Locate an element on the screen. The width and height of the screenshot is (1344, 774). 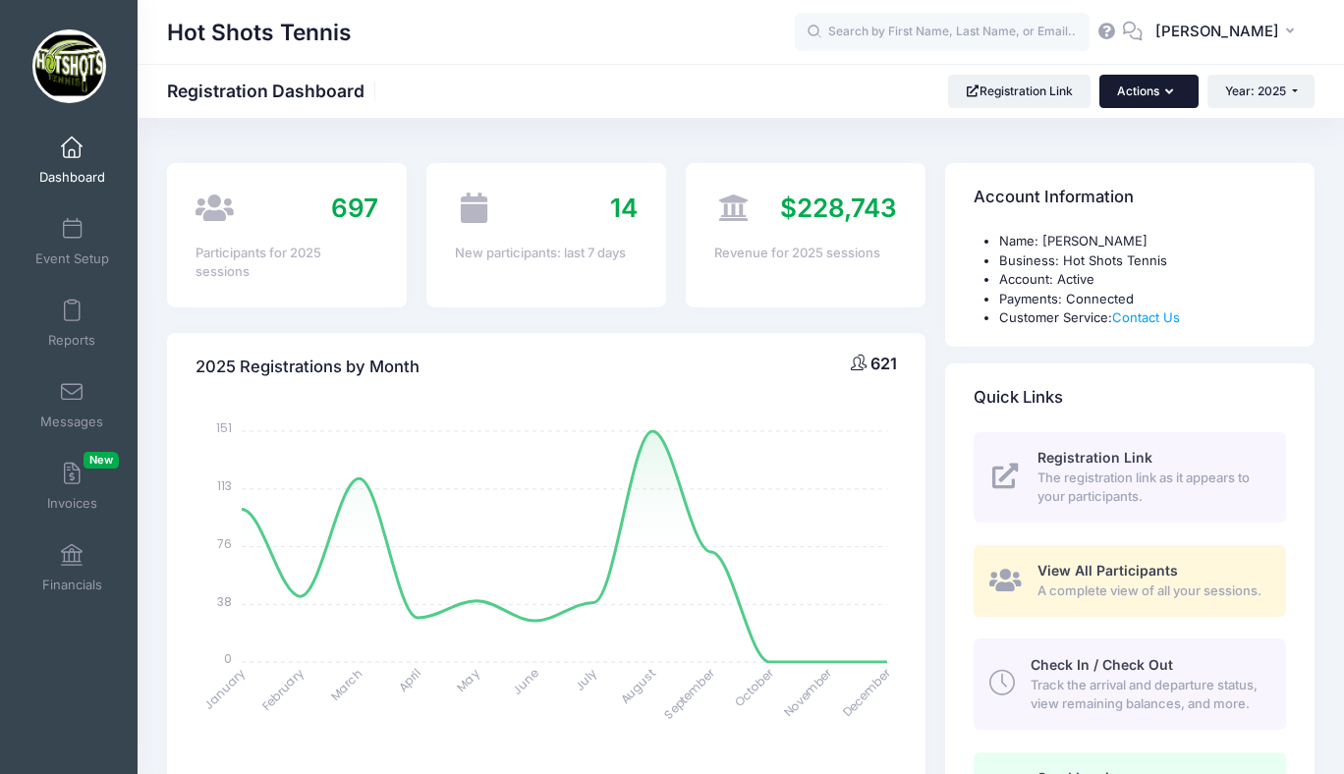
tspan: December is located at coordinates (866, 692).